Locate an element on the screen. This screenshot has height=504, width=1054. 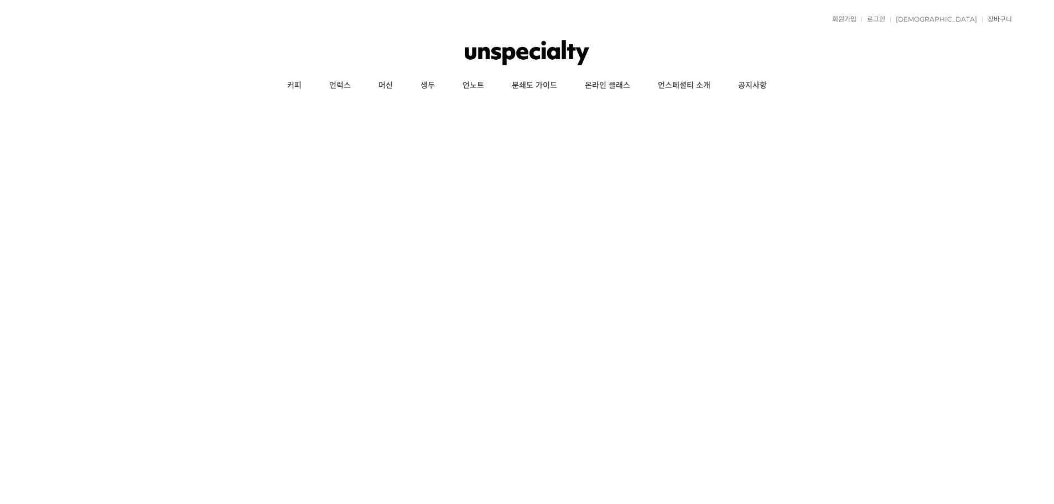
a: 온라인 클래스 is located at coordinates (608, 86).